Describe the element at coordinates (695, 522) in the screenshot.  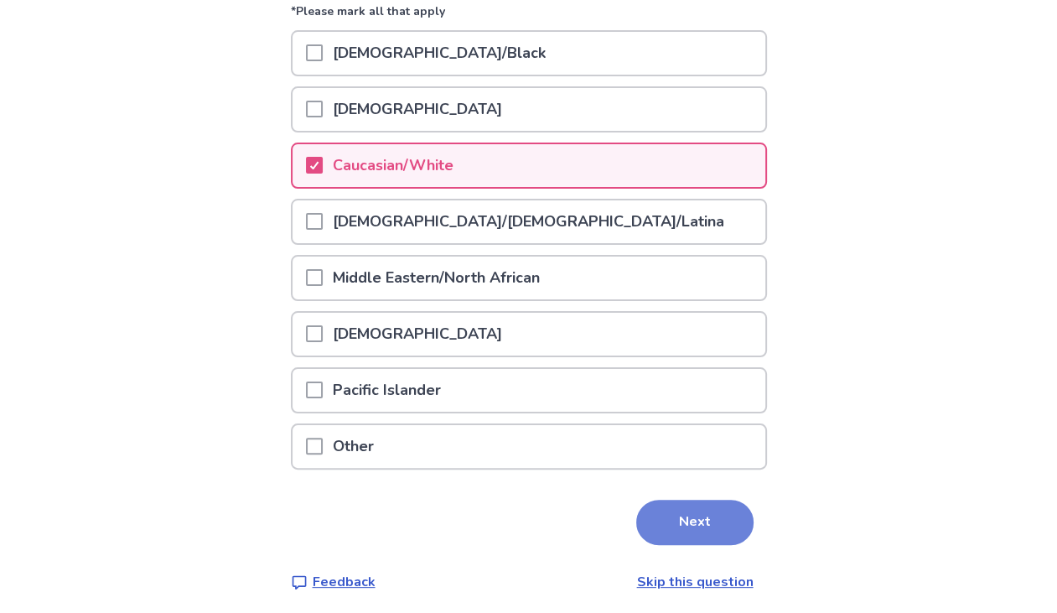
I see `button: Next` at that location.